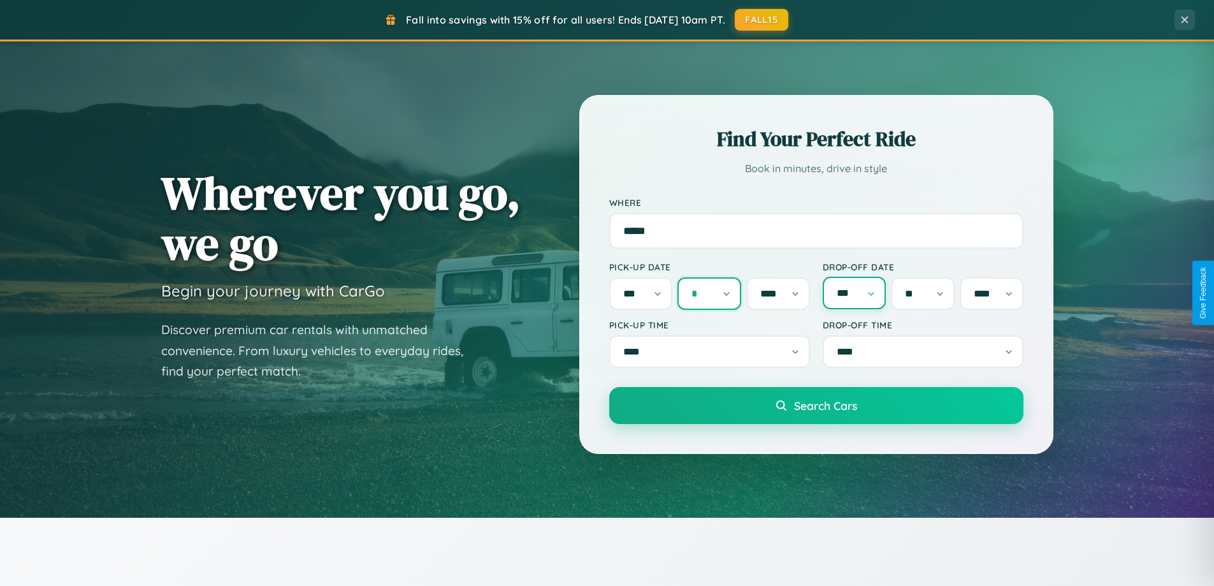 This screenshot has width=1214, height=586. What do you see at coordinates (923, 266) in the screenshot?
I see `label: Drop-off Date` at bounding box center [923, 266].